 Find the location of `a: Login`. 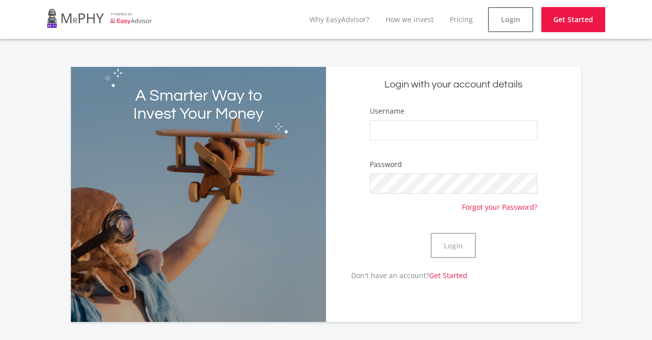

a: Login is located at coordinates (511, 20).